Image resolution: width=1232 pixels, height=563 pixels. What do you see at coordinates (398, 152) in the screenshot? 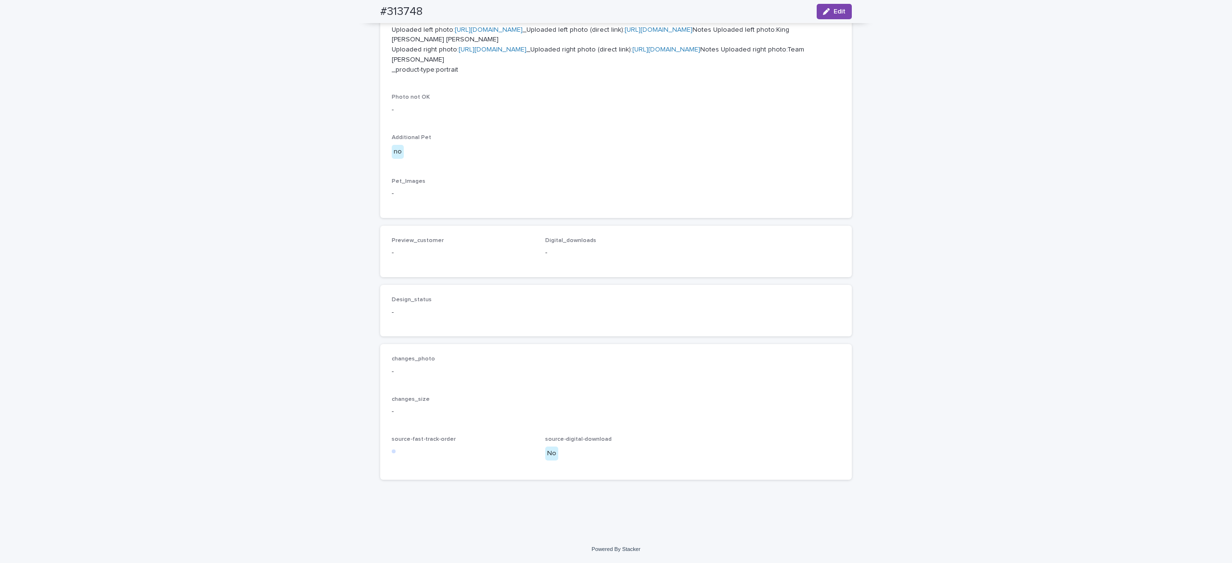
I see `div: no` at bounding box center [398, 152].